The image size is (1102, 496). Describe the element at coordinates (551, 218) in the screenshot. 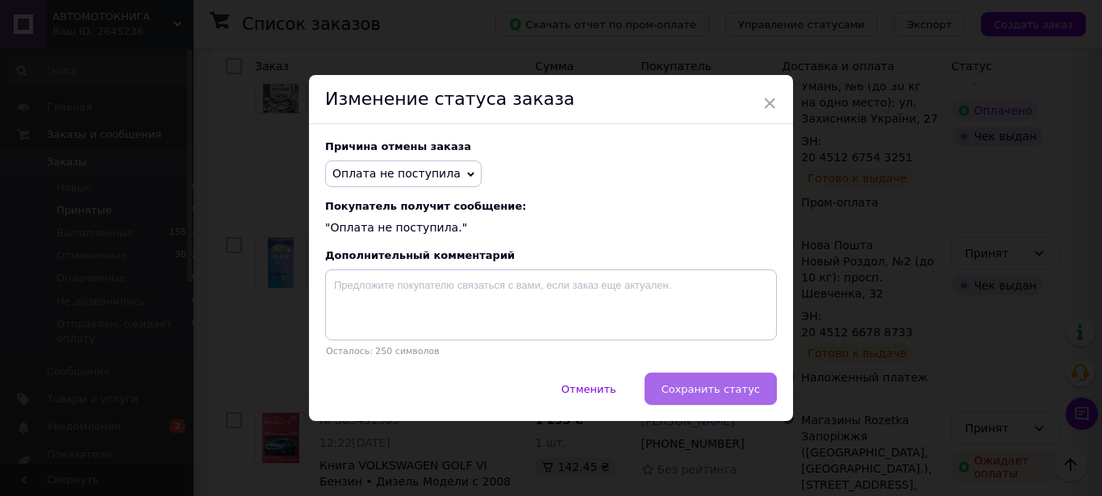

I see `div: "Оплата не поступила."` at that location.